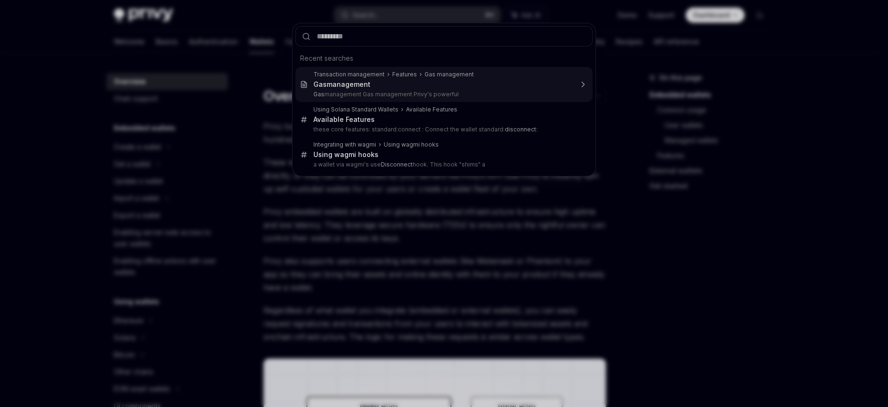 This screenshot has width=888, height=407. I want to click on p: a wallet via wagmi's use hook. This hook "shims" a, so click(443, 165).